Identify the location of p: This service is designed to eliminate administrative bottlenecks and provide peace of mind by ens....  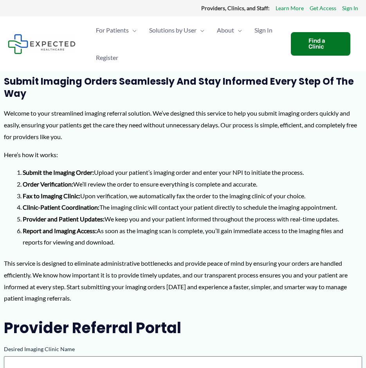
(183, 280).